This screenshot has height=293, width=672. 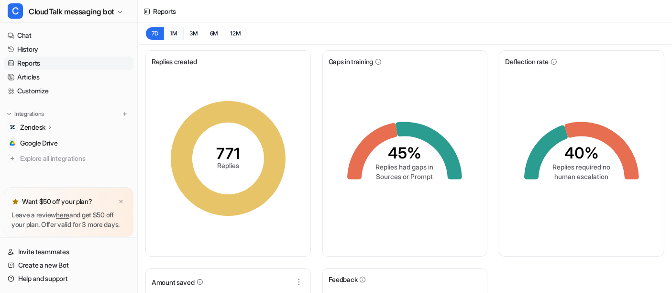 I want to click on button: Emoji picker, so click(x=19, y=254).